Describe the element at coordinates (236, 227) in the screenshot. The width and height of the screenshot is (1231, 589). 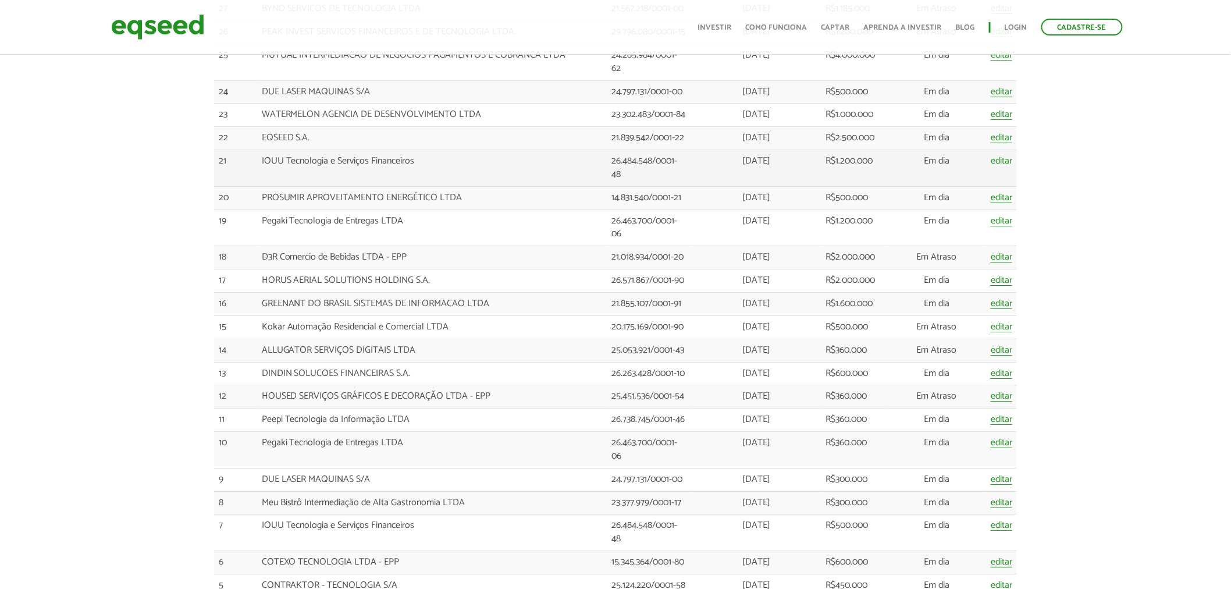
I see `td: 19` at that location.